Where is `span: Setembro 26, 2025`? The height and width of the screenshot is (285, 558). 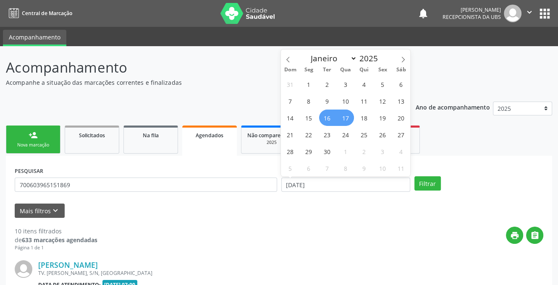
span: Setembro 26, 2025 is located at coordinates (383, 134).